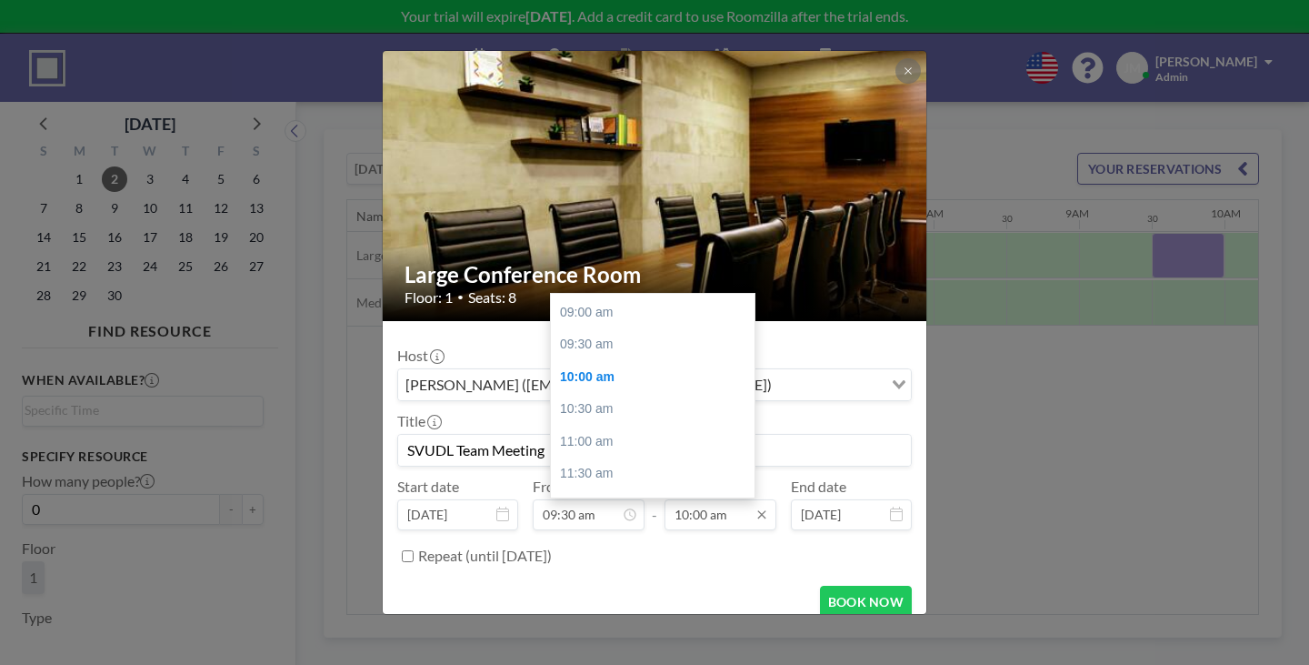  What do you see at coordinates (428, 297) in the screenshot?
I see `span: Floor: 1` at bounding box center [428, 297].